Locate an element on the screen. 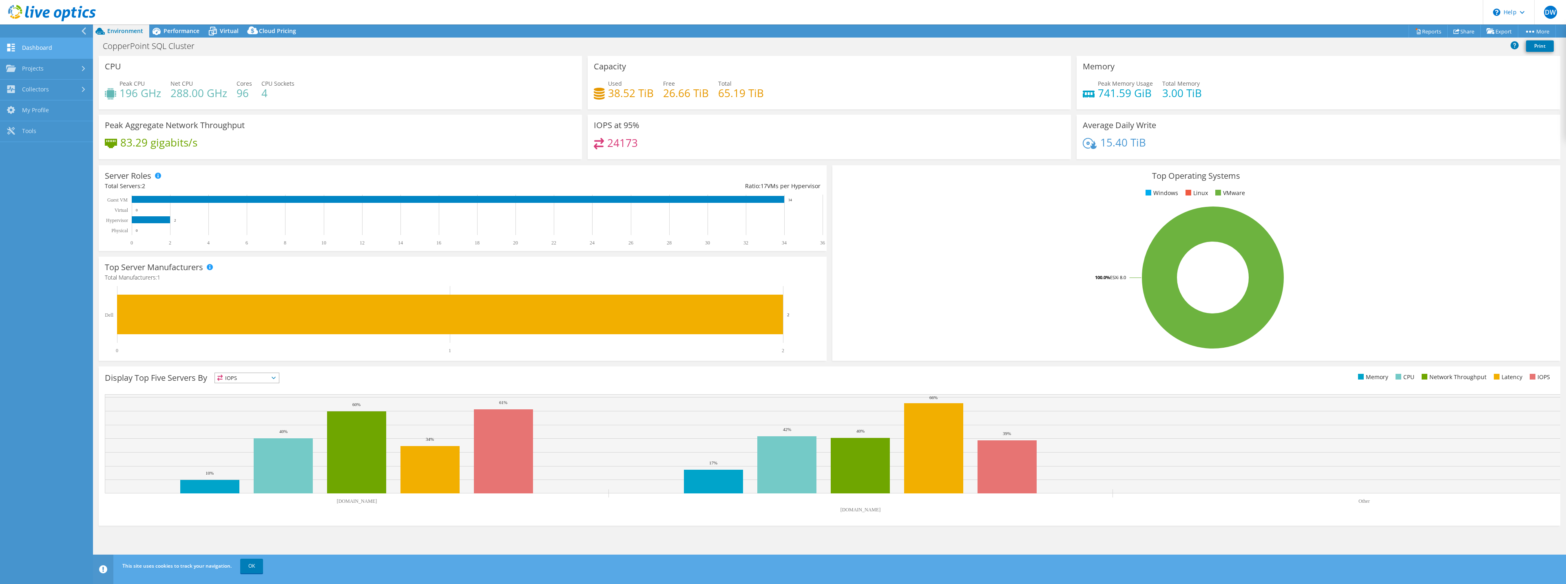  h3: Top Server Manufacturers is located at coordinates (154, 267).